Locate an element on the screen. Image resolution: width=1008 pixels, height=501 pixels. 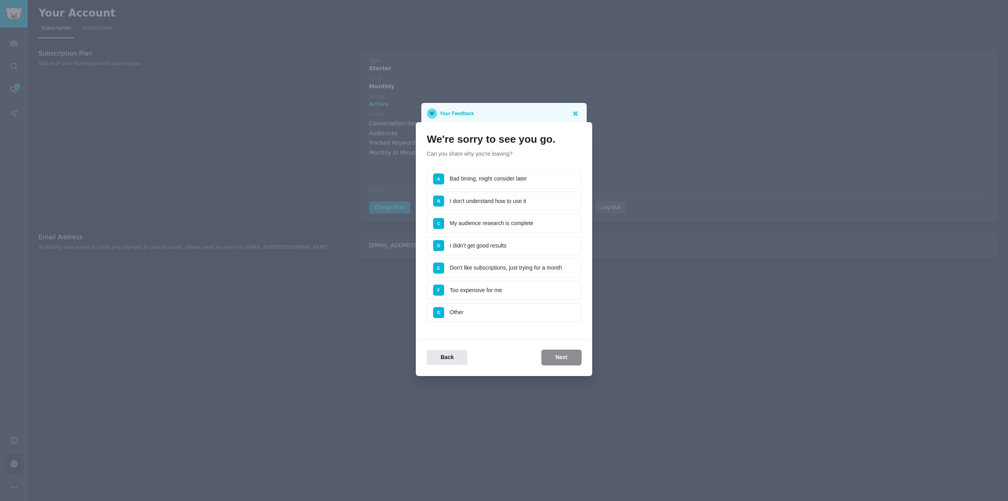
button: Back is located at coordinates (447, 357).